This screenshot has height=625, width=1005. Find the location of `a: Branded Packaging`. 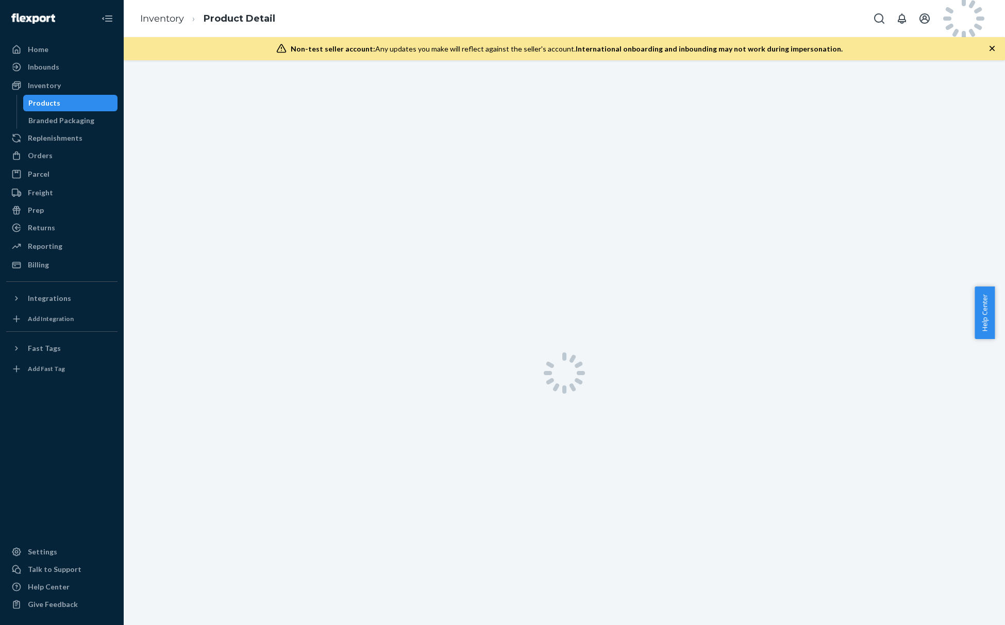

a: Branded Packaging is located at coordinates (71, 121).